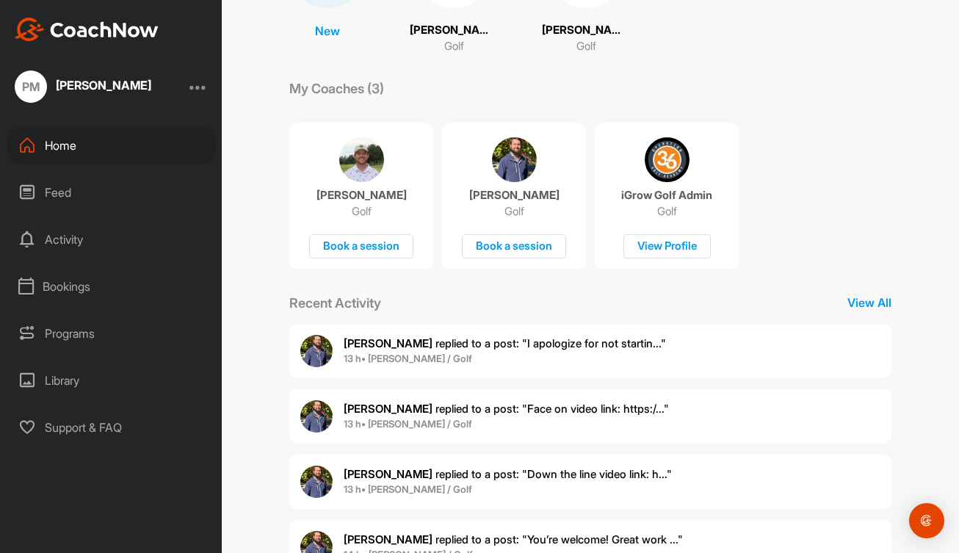  I want to click on img: CoachNow, so click(87, 29).